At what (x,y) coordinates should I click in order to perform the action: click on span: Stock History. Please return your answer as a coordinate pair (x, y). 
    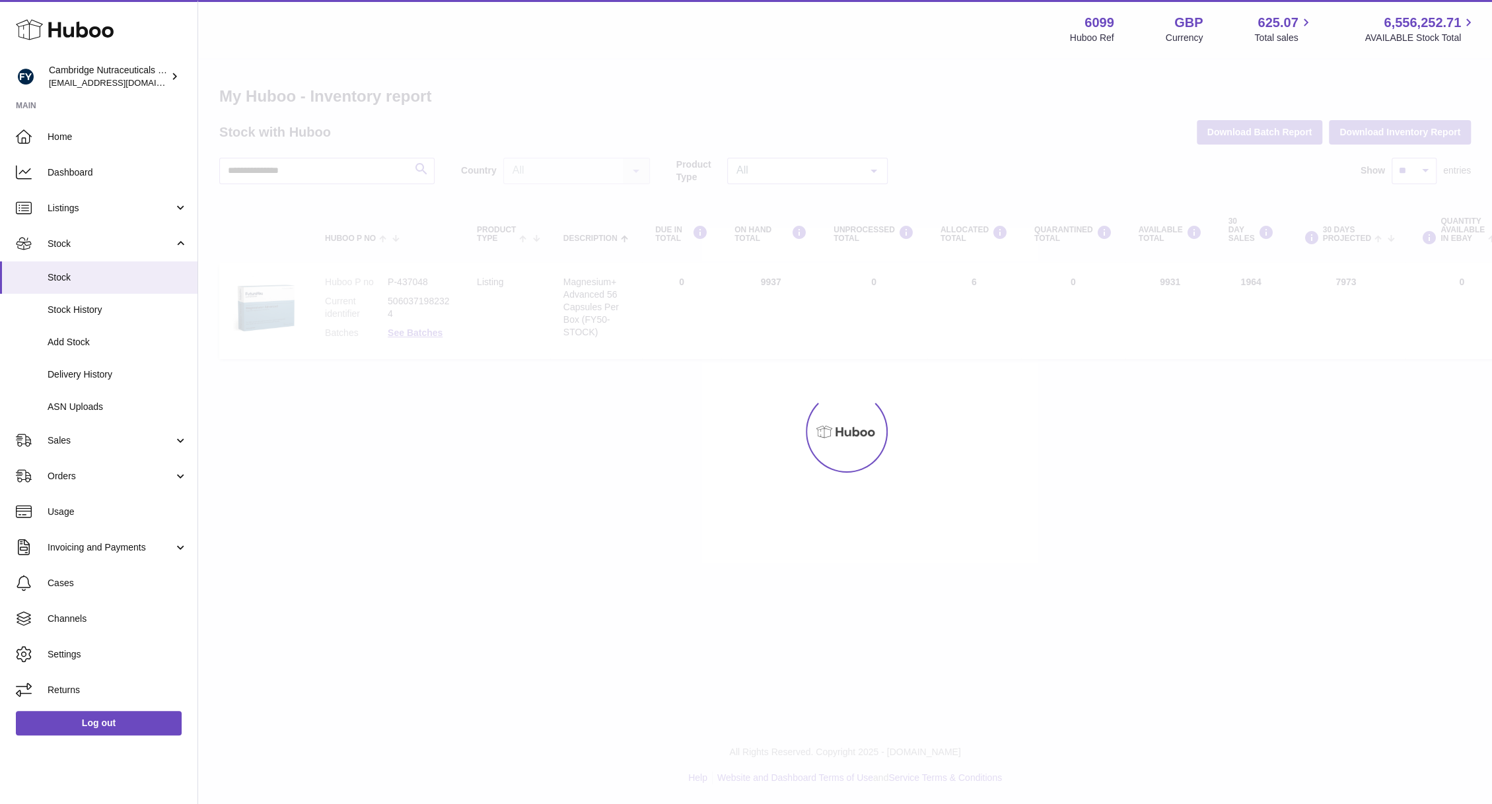
    Looking at the image, I should click on (118, 310).